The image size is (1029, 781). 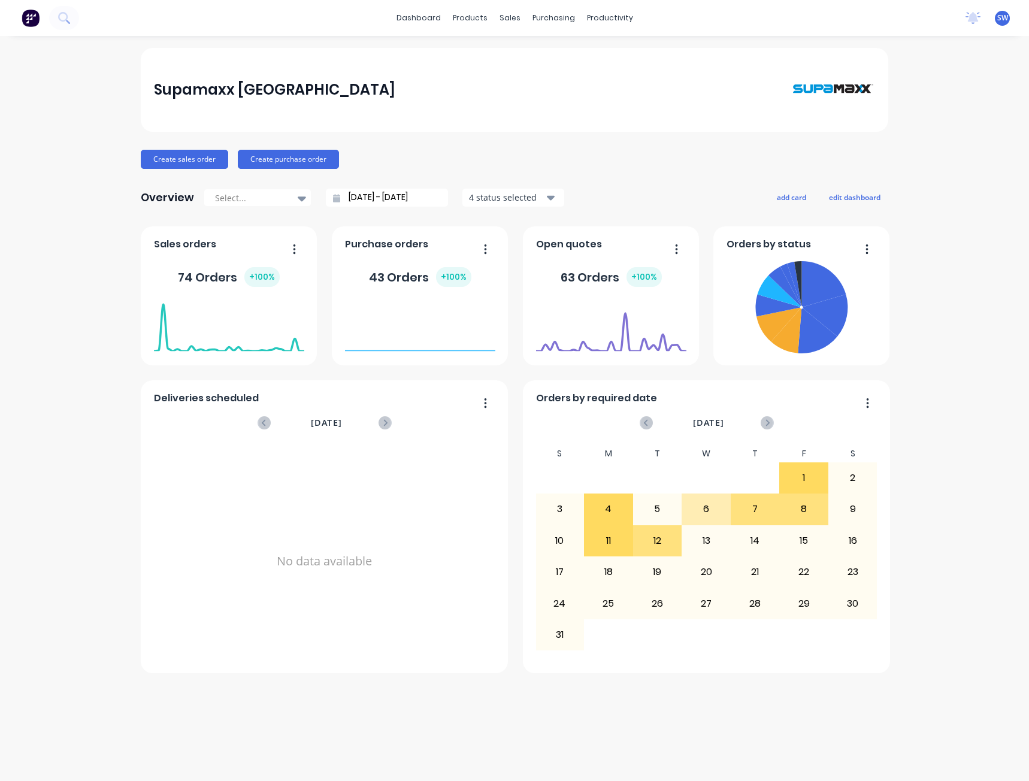 What do you see at coordinates (755, 603) in the screenshot?
I see `div: 28` at bounding box center [755, 603].